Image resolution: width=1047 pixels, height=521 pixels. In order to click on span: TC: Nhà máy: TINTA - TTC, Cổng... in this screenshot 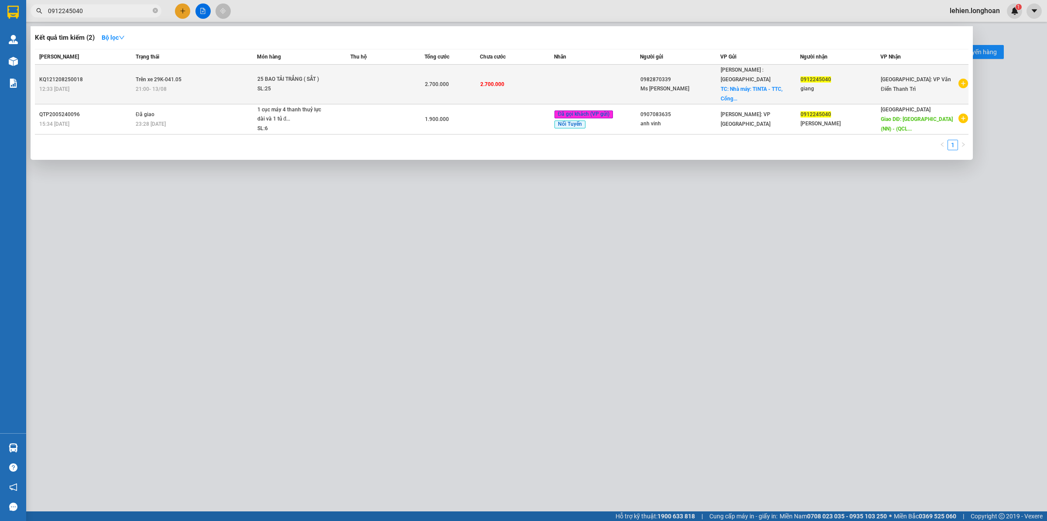, I will do `click(752, 94)`.